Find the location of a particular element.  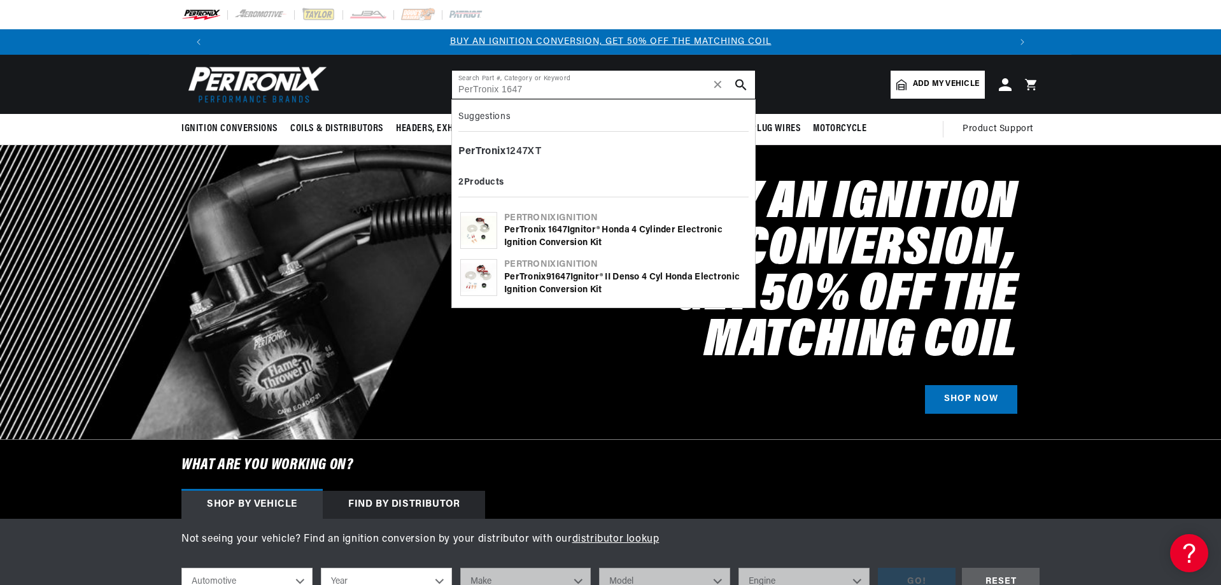

button: Translation missing: en.sections.announcements.next_announcement is located at coordinates (1022, 42).